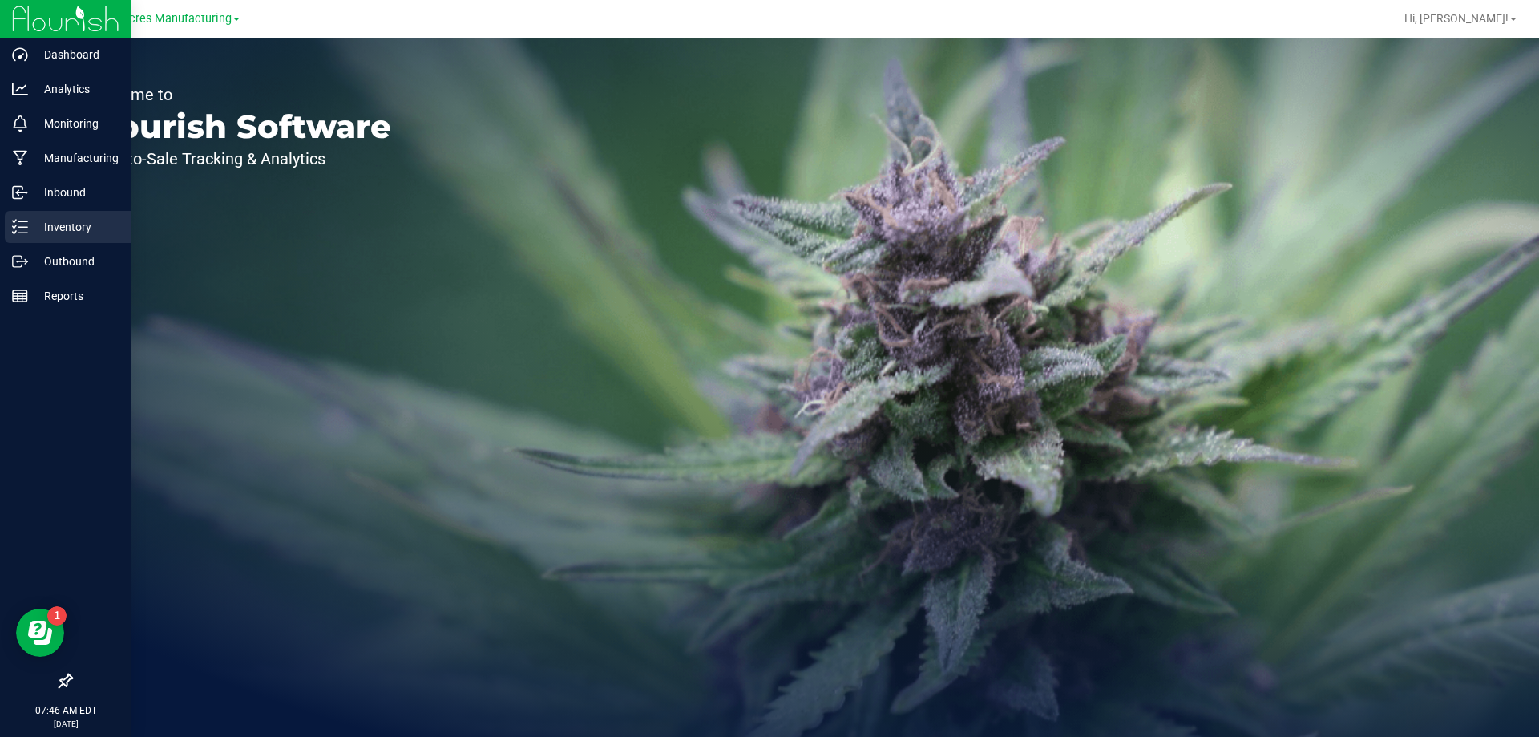 The image size is (1539, 737). I want to click on p: Reports, so click(76, 296).